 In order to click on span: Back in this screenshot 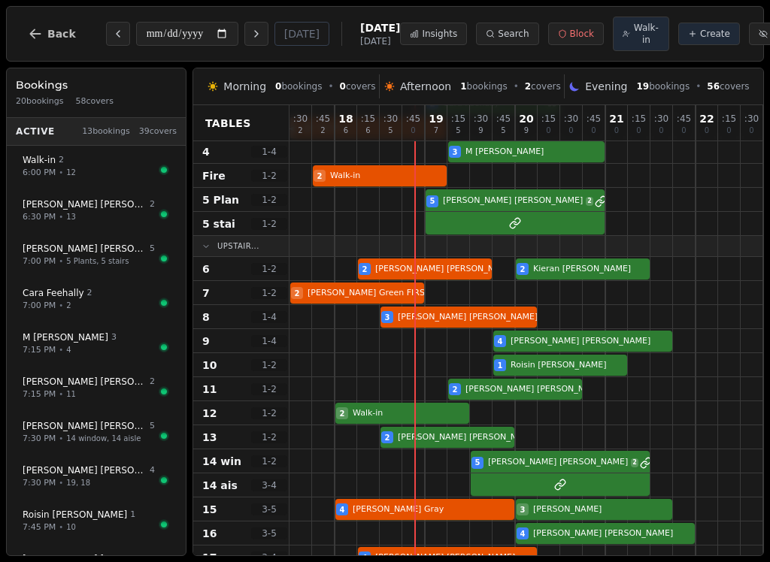, I will do `click(62, 34)`.